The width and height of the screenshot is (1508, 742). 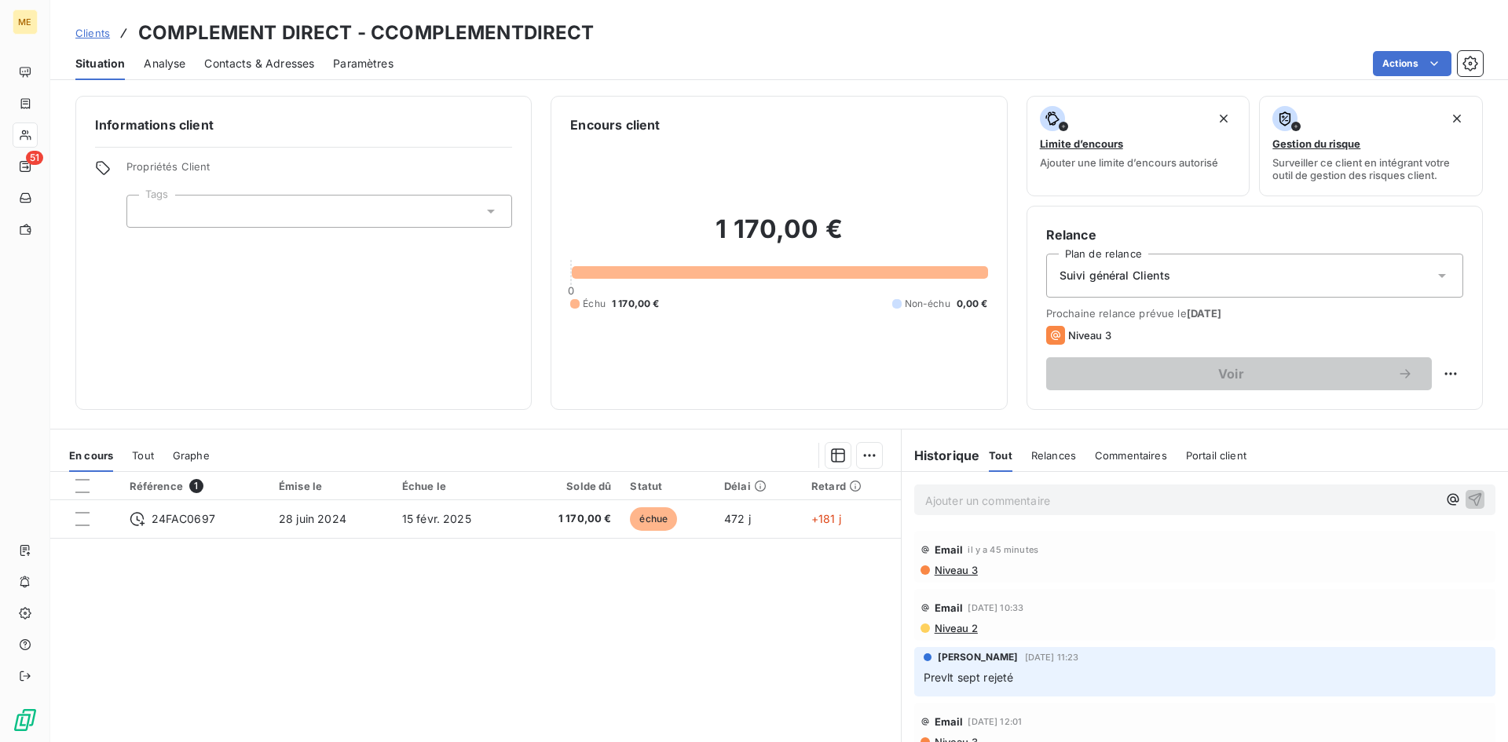 What do you see at coordinates (313, 518) in the screenshot?
I see `span: 28 juin 2024` at bounding box center [313, 518].